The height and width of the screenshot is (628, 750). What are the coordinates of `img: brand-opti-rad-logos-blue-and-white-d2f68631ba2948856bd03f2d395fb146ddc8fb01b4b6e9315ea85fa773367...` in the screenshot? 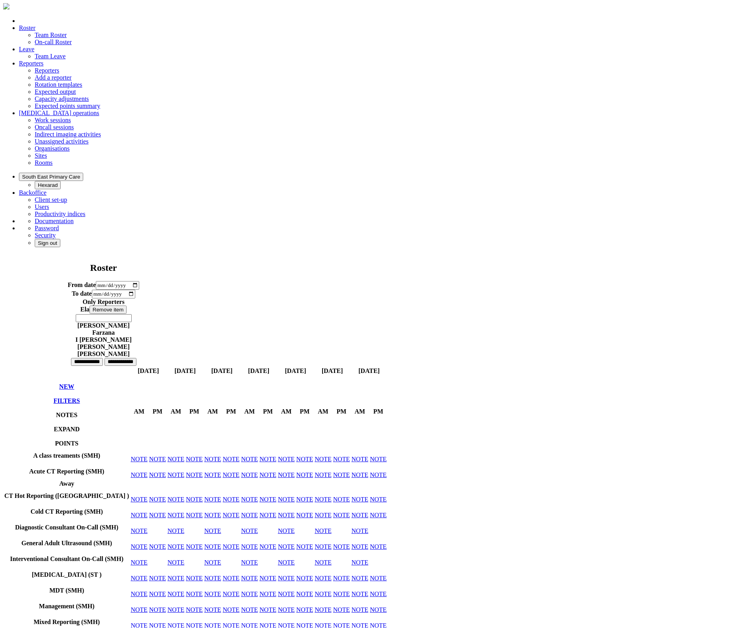 It's located at (6, 6).